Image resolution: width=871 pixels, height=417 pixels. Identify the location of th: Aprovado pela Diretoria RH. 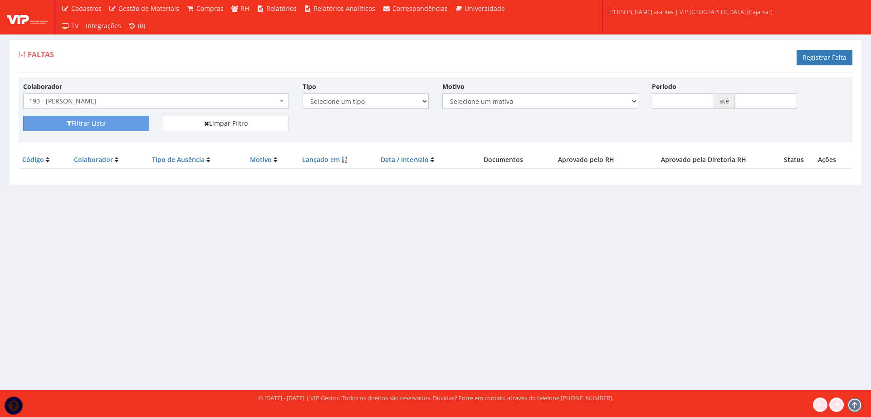
(704, 160).